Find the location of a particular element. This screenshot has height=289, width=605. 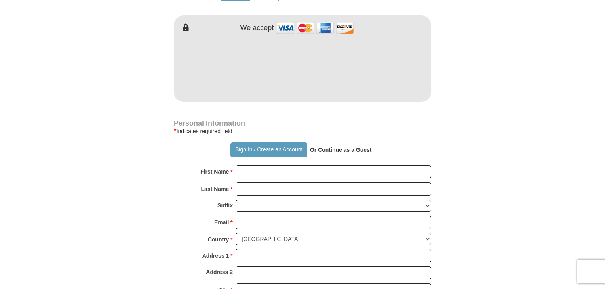

strong: Country is located at coordinates (219, 239).